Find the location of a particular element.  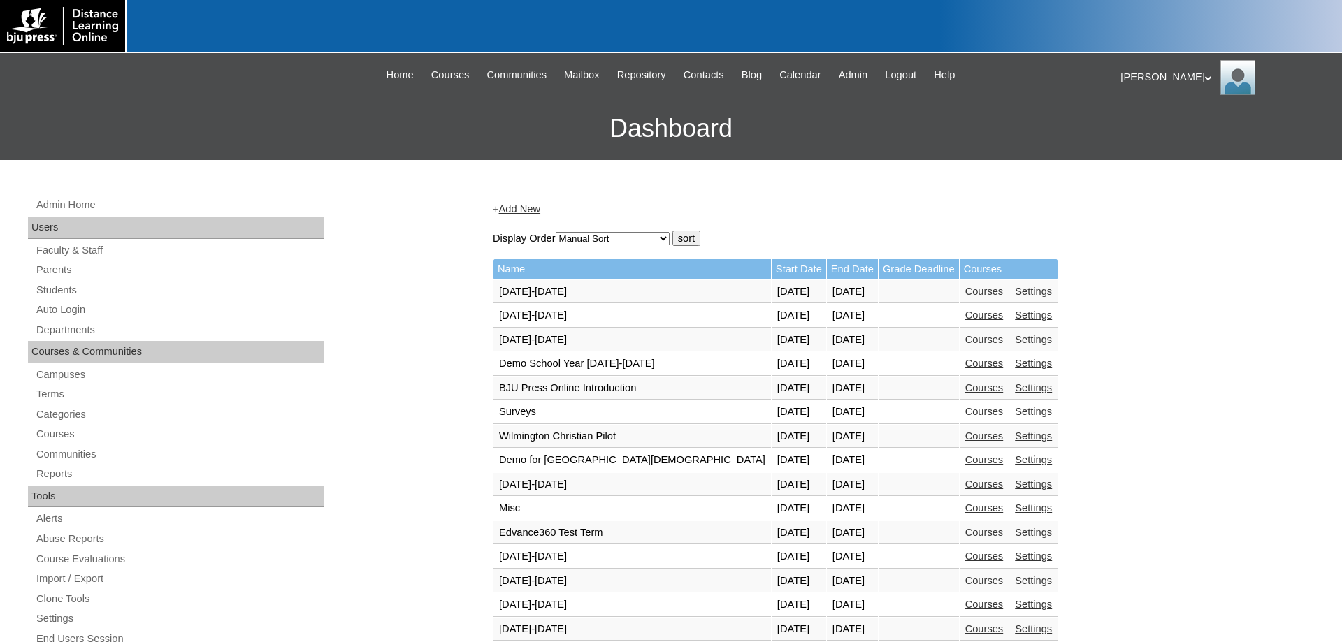

img: Pam Miller / Distance Learning Online Staff is located at coordinates (1238, 78).